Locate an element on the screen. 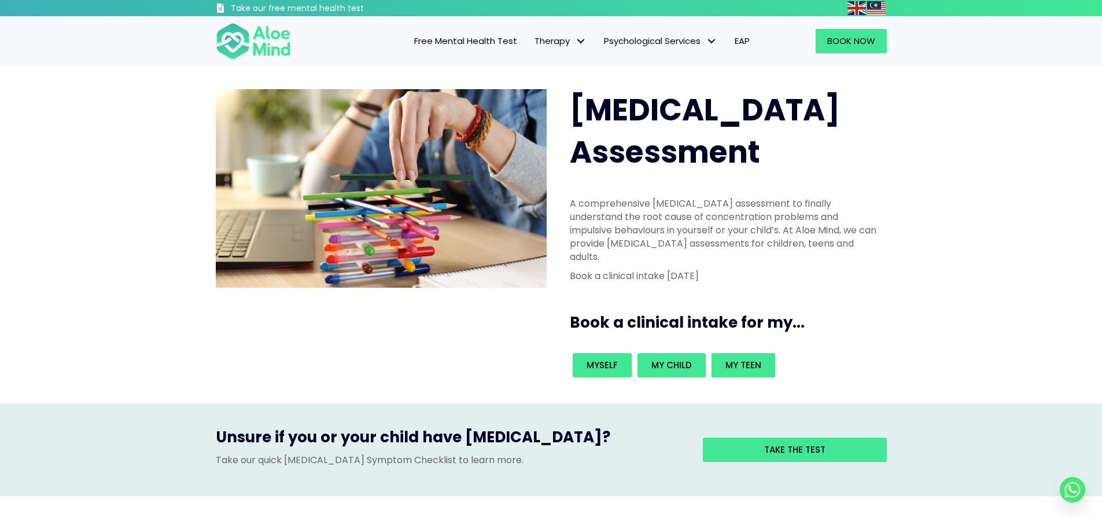  span: Book Now is located at coordinates (851, 41).